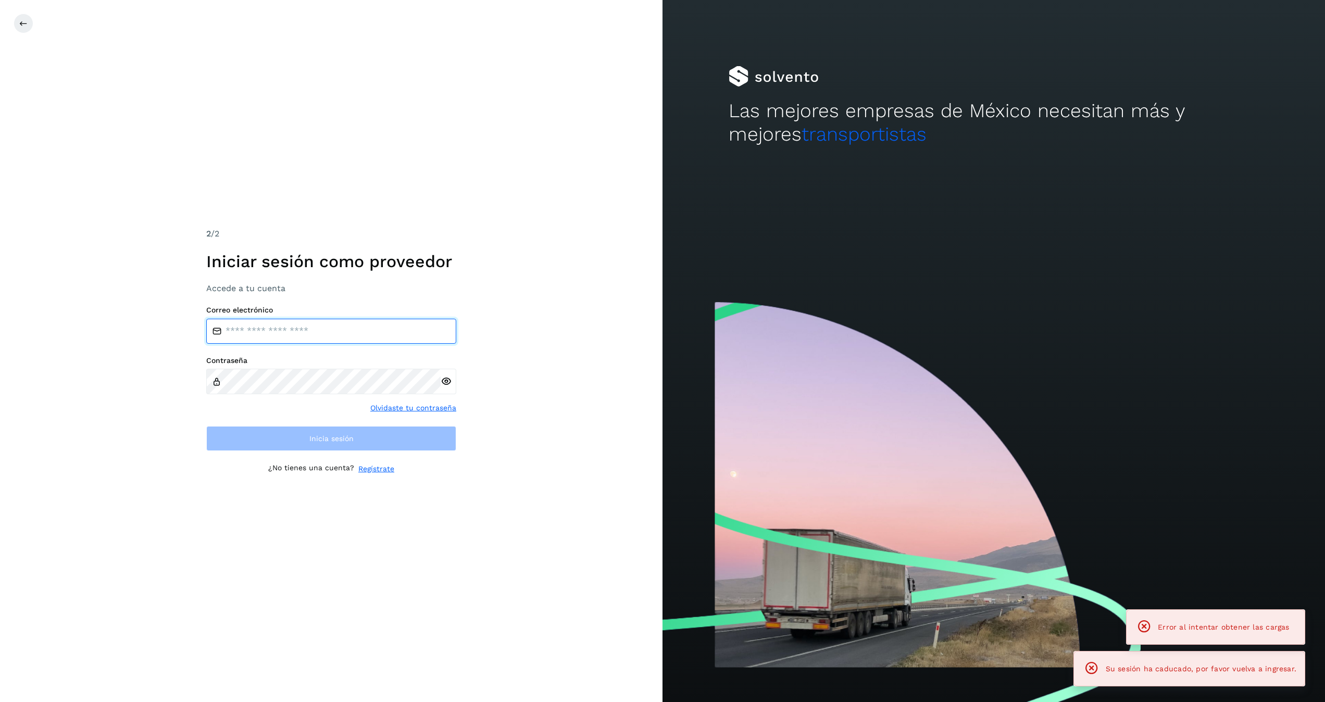 This screenshot has height=702, width=1325. Describe the element at coordinates (864, 134) in the screenshot. I see `span: transportistas` at that location.